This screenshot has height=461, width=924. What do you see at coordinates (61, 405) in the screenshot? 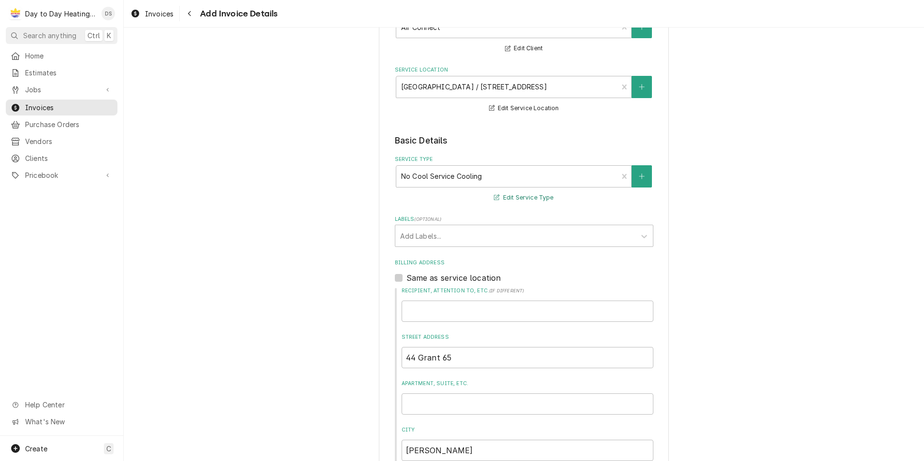
I see `a: Go to Help Center` at bounding box center [61, 405].